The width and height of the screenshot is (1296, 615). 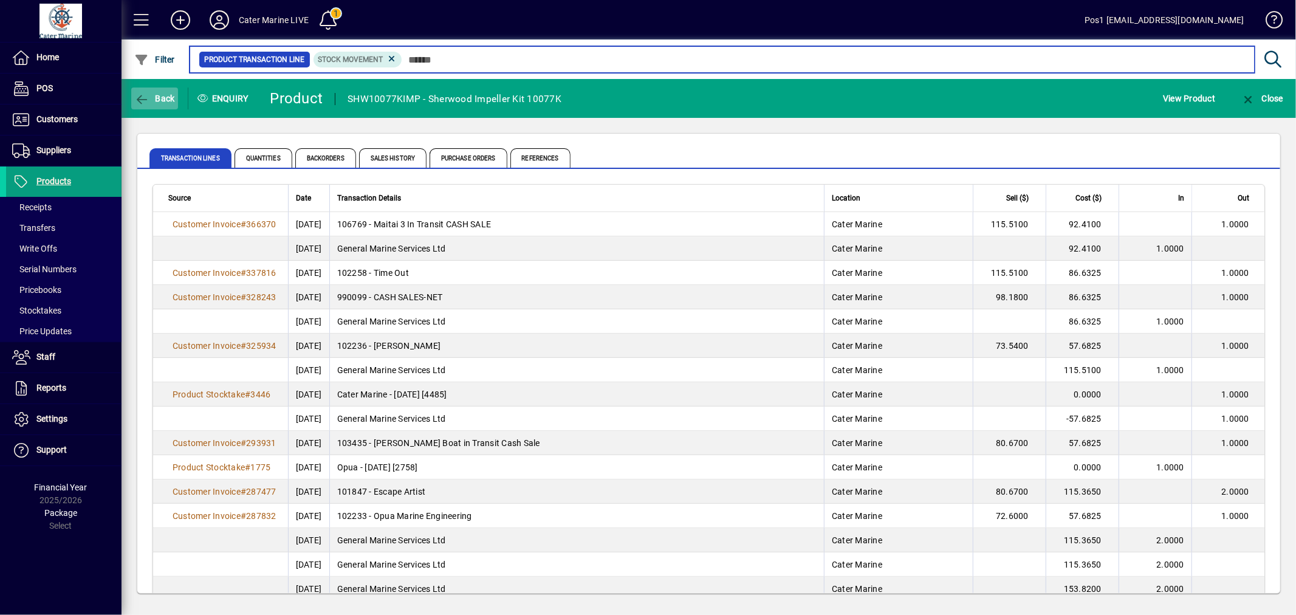 I want to click on td: 73.5400, so click(x=1009, y=346).